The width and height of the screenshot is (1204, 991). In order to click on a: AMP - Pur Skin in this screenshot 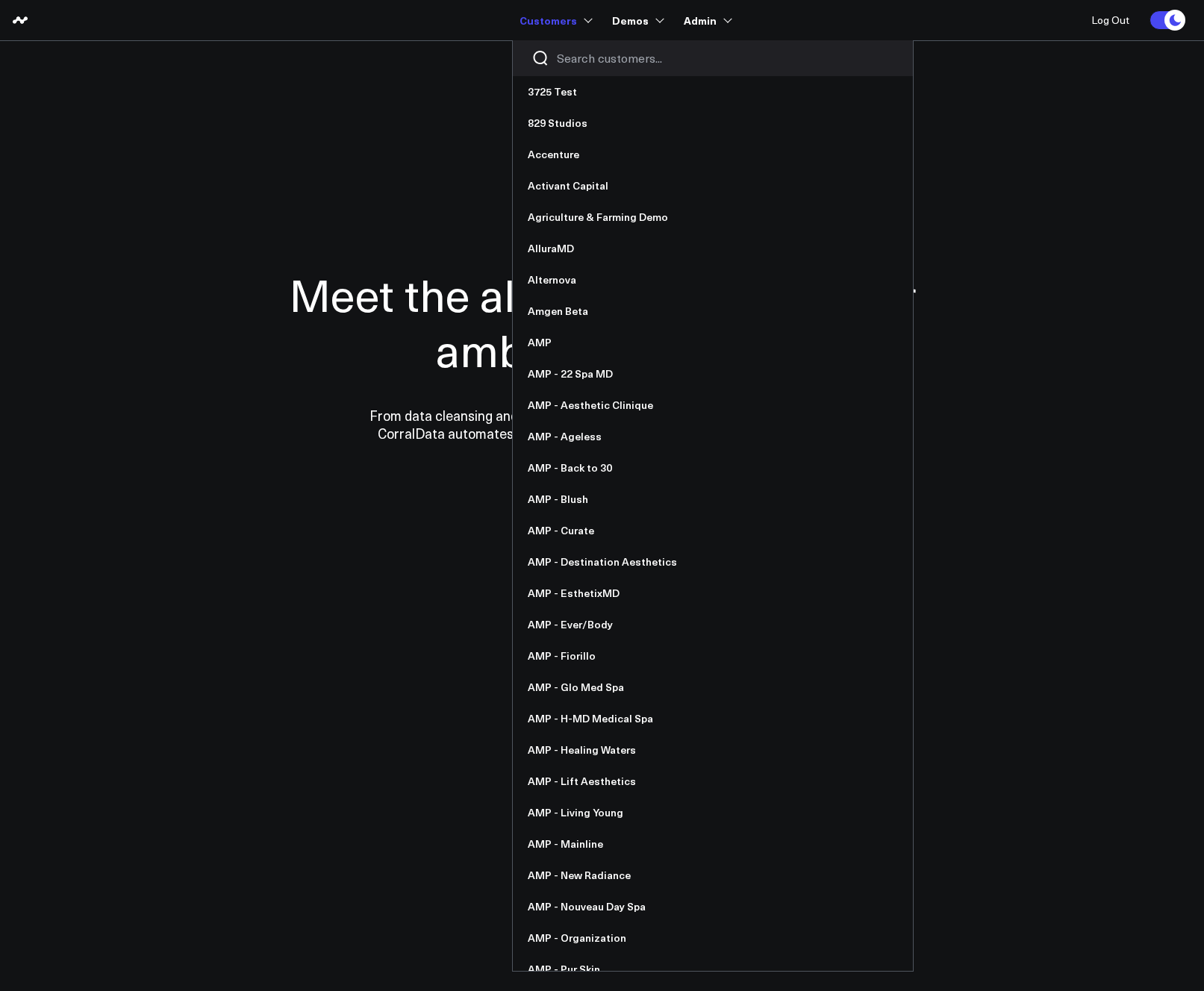, I will do `click(713, 969)`.